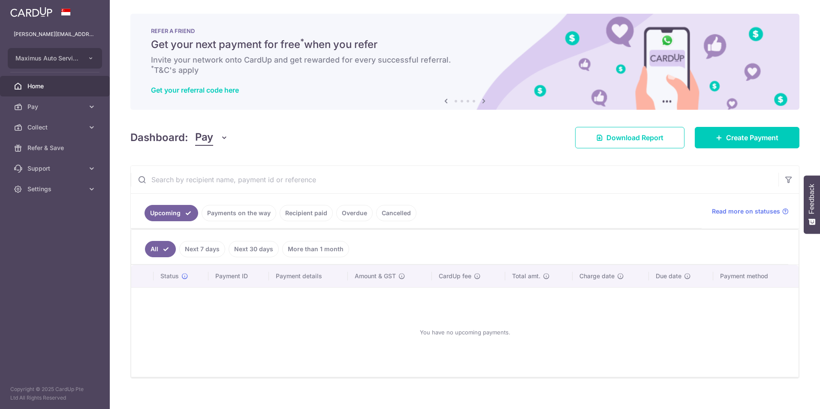 The image size is (820, 409). Describe the element at coordinates (526, 276) in the screenshot. I see `span: Total amt.` at that location.